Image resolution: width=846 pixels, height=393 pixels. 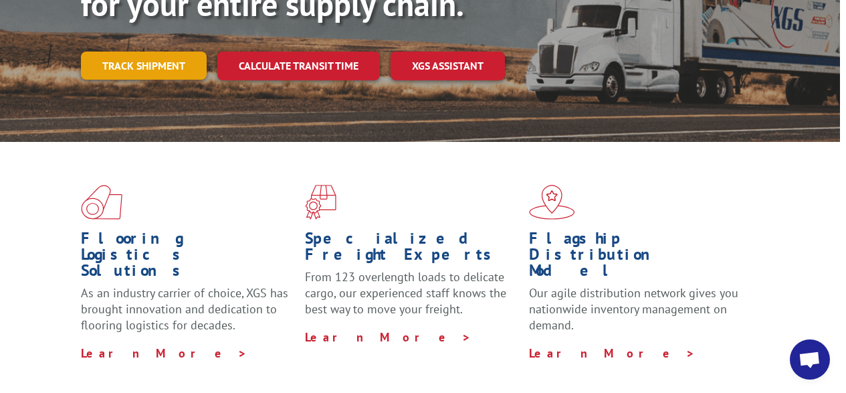 I want to click on h1: Specialized Freight Experts, so click(x=412, y=250).